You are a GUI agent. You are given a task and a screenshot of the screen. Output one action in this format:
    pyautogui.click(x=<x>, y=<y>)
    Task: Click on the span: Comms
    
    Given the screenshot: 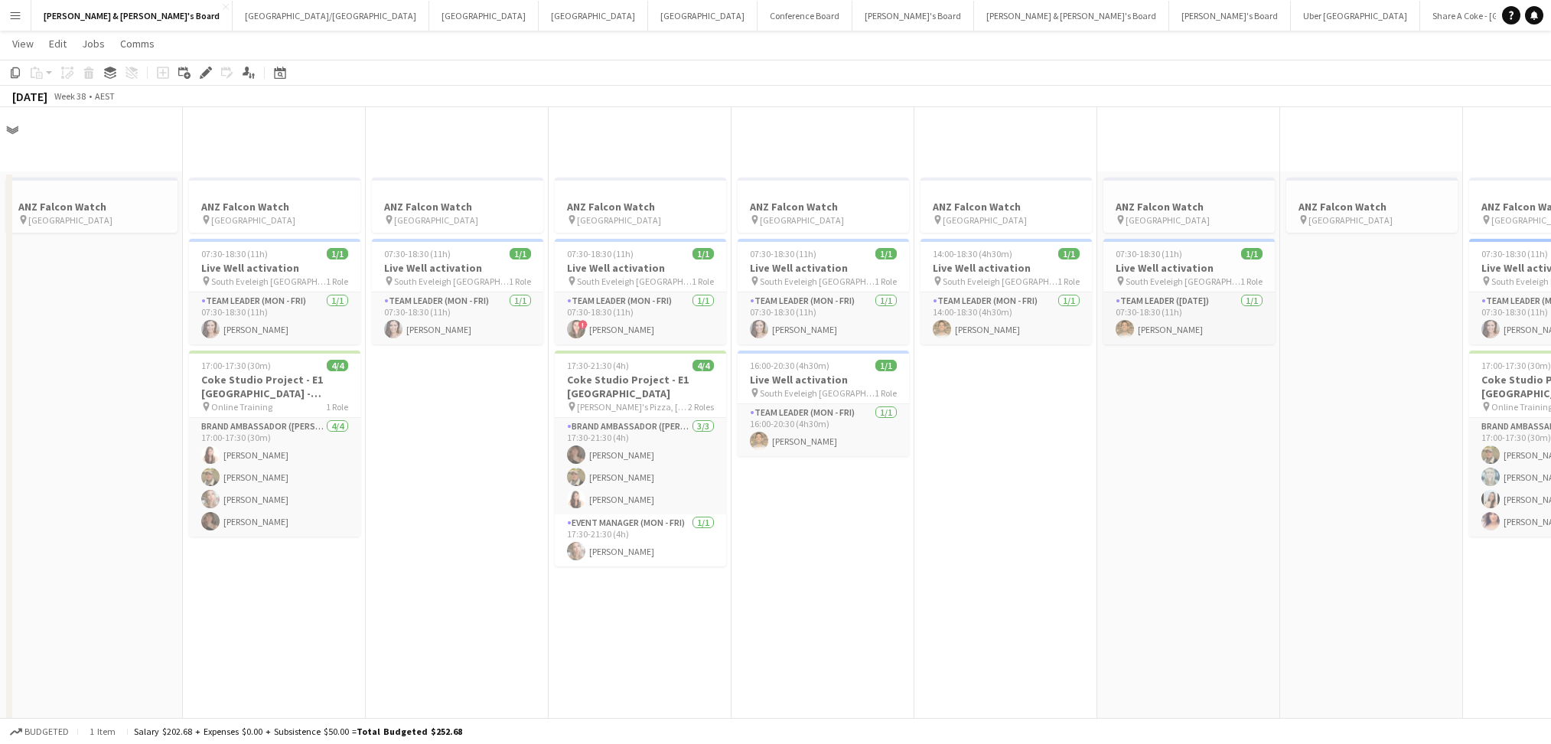 What is the action you would take?
    pyautogui.click(x=137, y=44)
    